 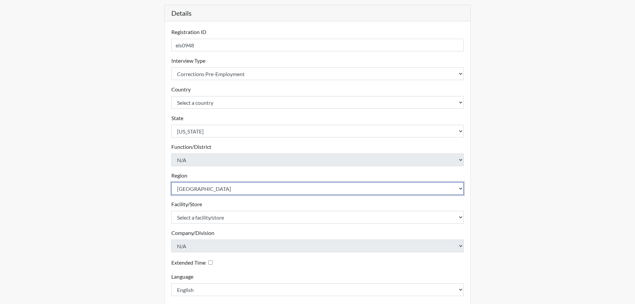 What do you see at coordinates (187, 204) in the screenshot?
I see `label: Facility/Store` at bounding box center [187, 204].